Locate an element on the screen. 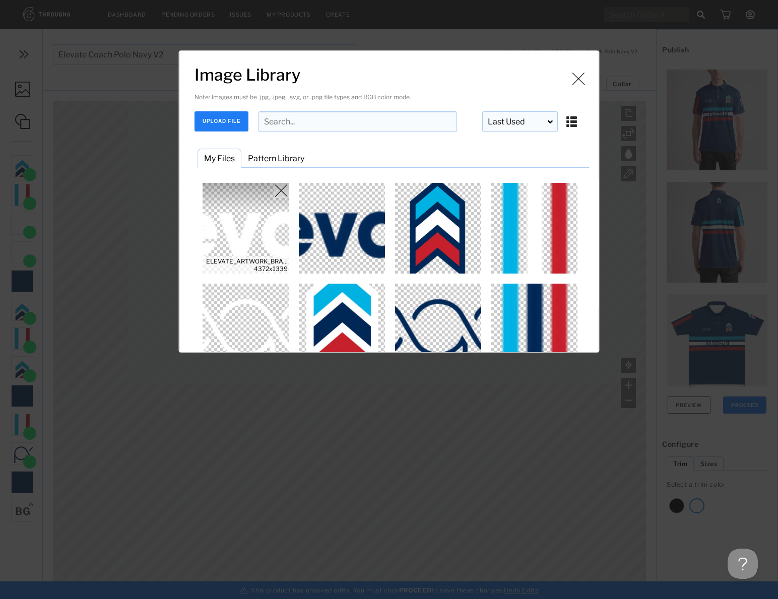 The height and width of the screenshot is (599, 778). img: ELEVATE_ARTWORK_BRAND_ELEMENTS_3 STRIPES ON NAVY.png is located at coordinates (535, 228).